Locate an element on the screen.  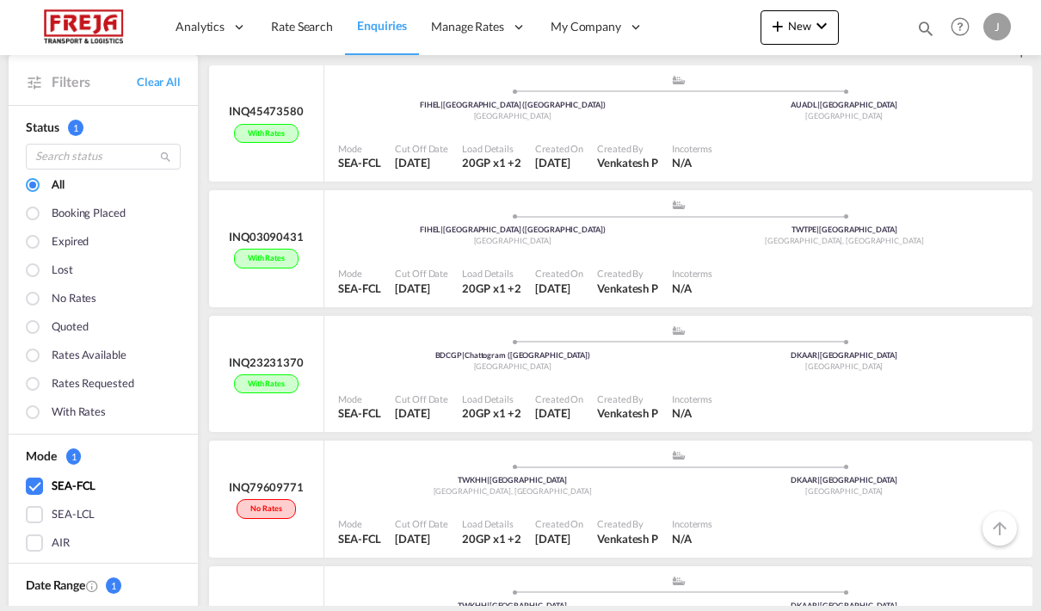
md-icon: icon-magnify is located at coordinates (925, 28).